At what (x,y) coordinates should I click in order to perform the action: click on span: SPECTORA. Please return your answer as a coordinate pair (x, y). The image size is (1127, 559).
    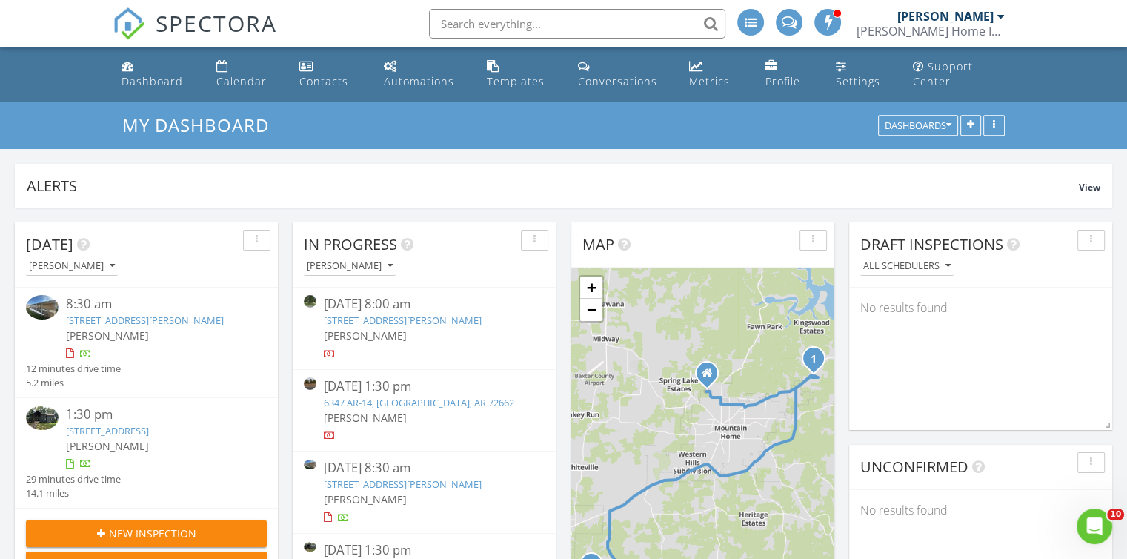
    Looking at the image, I should click on (216, 23).